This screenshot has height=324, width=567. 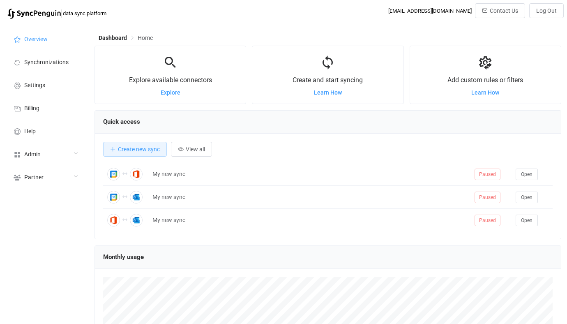 I want to click on span: Settings, so click(x=34, y=85).